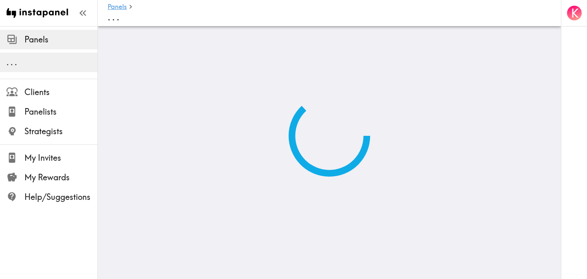  I want to click on span: Clients, so click(61, 92).